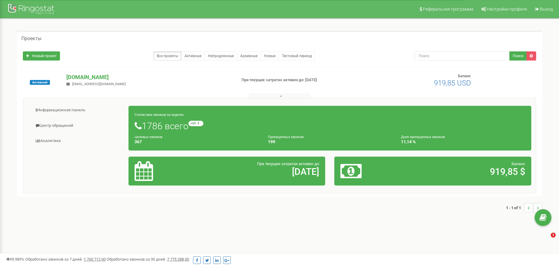  Describe the element at coordinates (197, 142) in the screenshot. I see `h4: 367` at that location.